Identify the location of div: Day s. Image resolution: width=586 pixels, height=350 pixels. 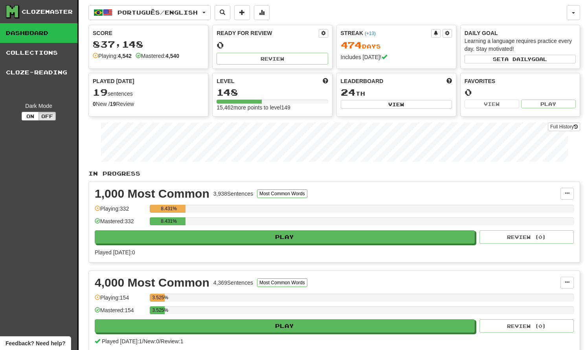
(396, 45).